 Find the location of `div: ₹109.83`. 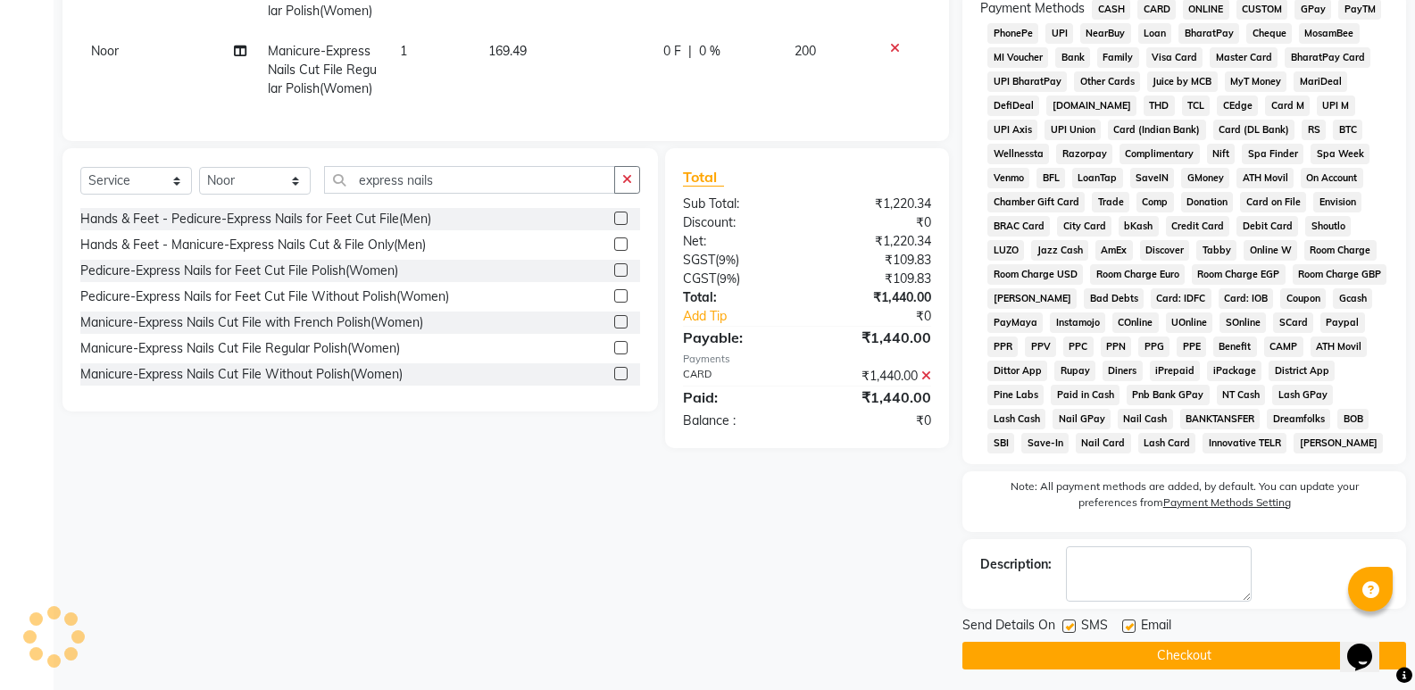

div: ₹109.83 is located at coordinates (876, 260).